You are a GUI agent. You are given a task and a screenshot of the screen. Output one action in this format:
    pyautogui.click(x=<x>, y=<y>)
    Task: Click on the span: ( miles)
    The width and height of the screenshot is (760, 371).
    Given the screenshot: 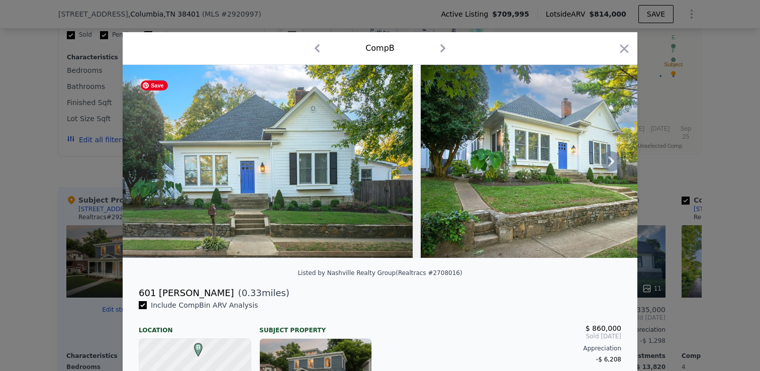 What is the action you would take?
    pyautogui.click(x=262, y=293)
    